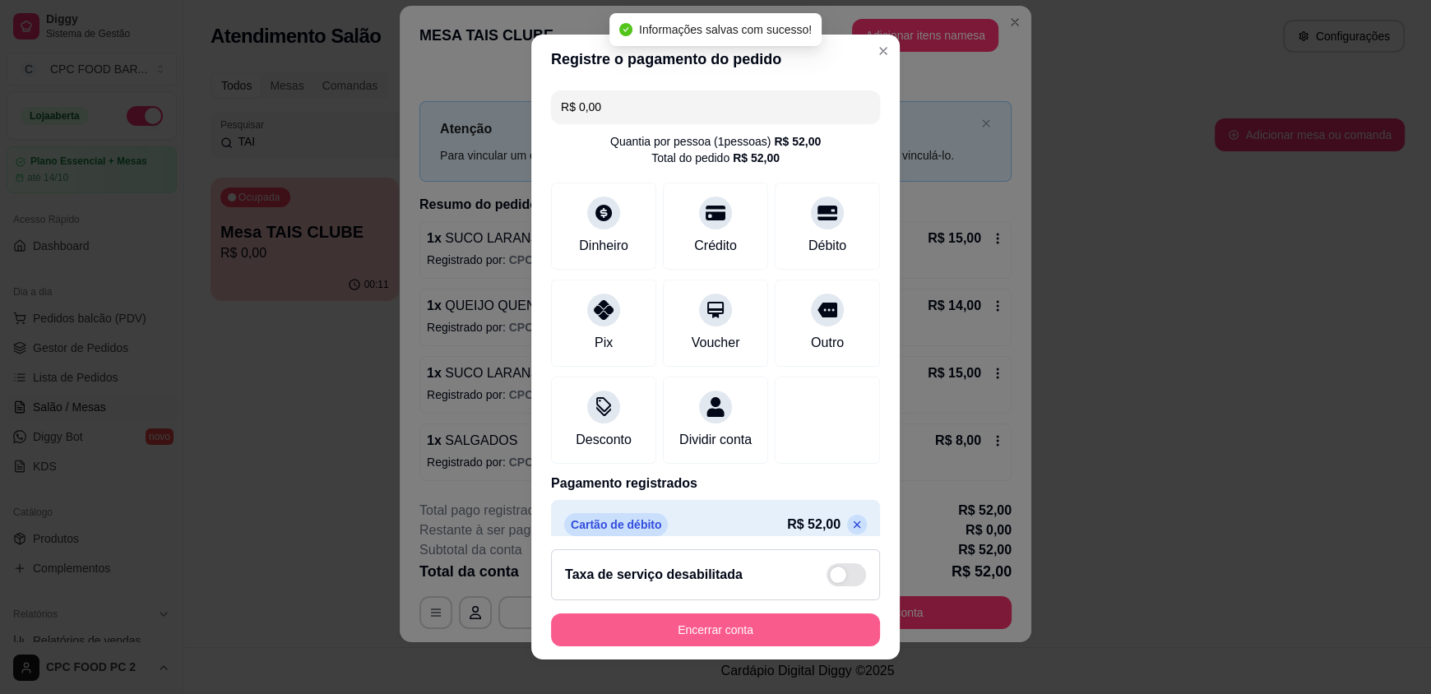 This screenshot has width=1431, height=694. What do you see at coordinates (715, 107) in the screenshot?
I see `input: Ex.: hambúrguer de cordeiro` at bounding box center [715, 107].